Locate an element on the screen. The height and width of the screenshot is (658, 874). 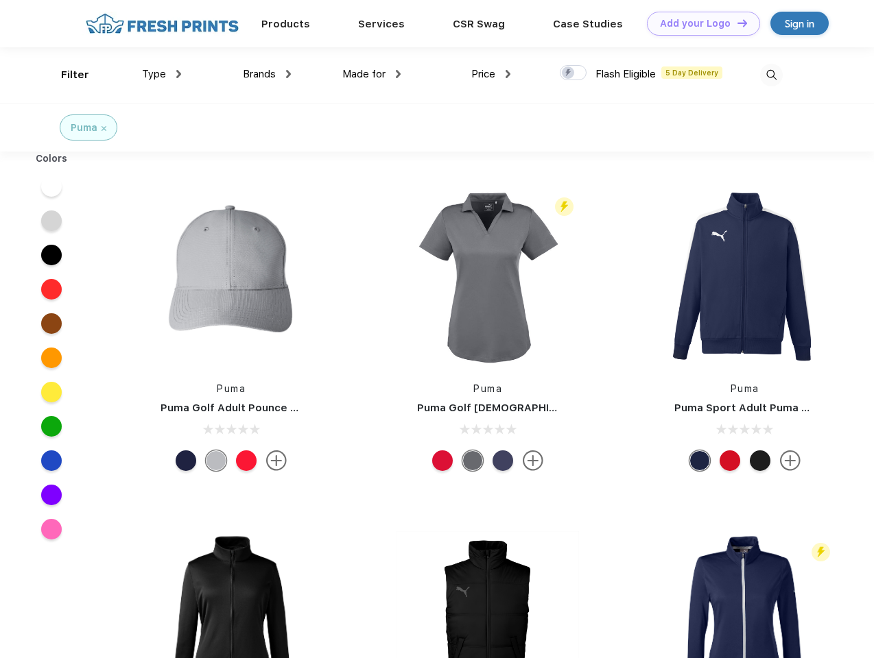
span: Type is located at coordinates (154, 74).